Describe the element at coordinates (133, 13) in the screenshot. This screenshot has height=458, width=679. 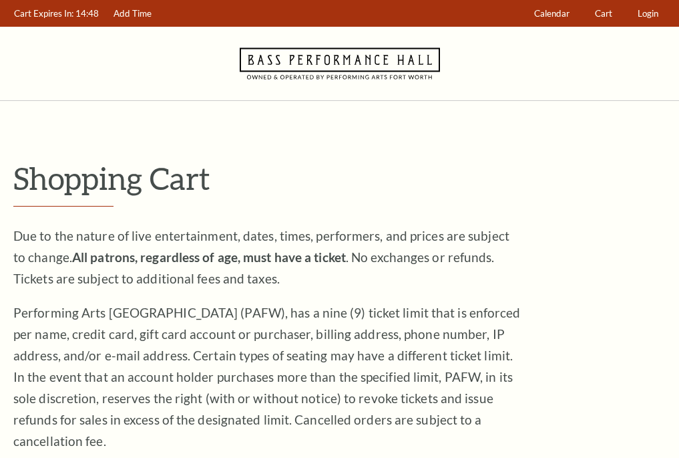
I see `a: Add Time` at that location.